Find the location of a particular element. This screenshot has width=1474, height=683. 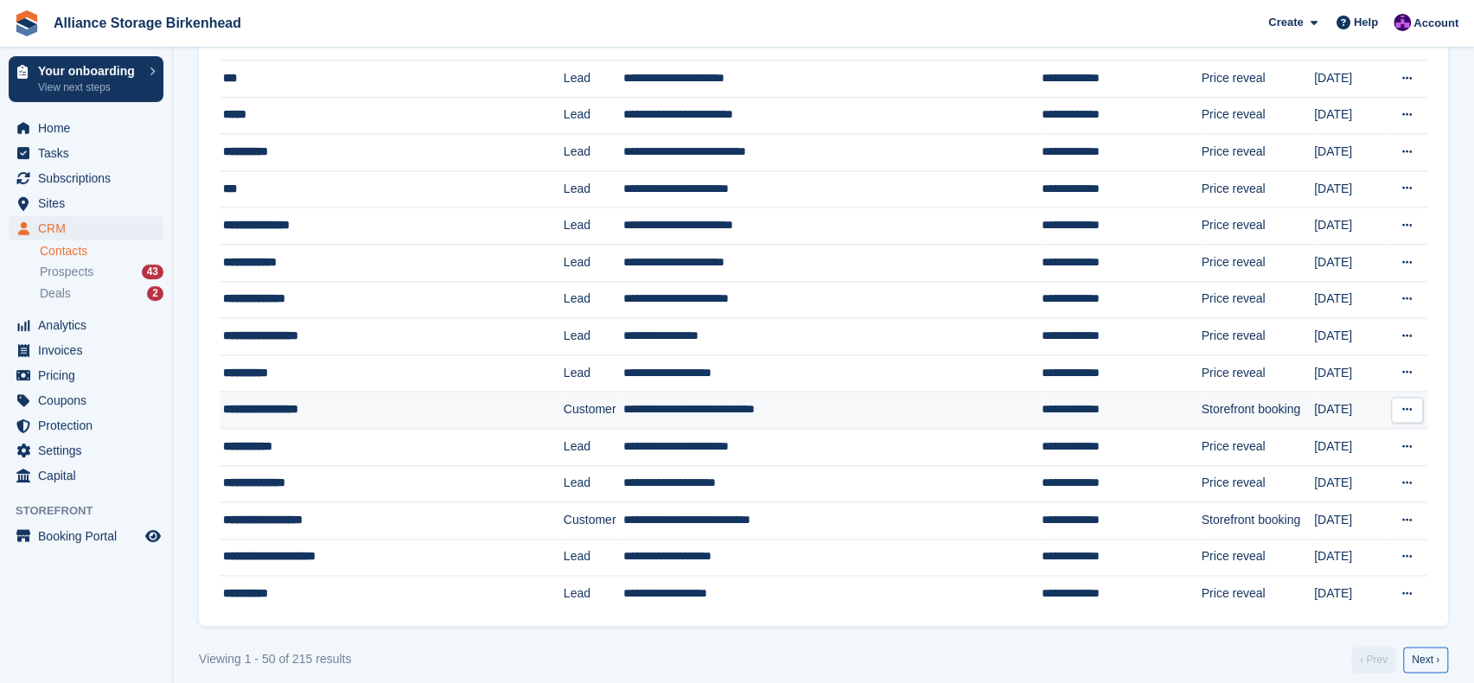

img: Romilly Norton is located at coordinates (1402, 22).